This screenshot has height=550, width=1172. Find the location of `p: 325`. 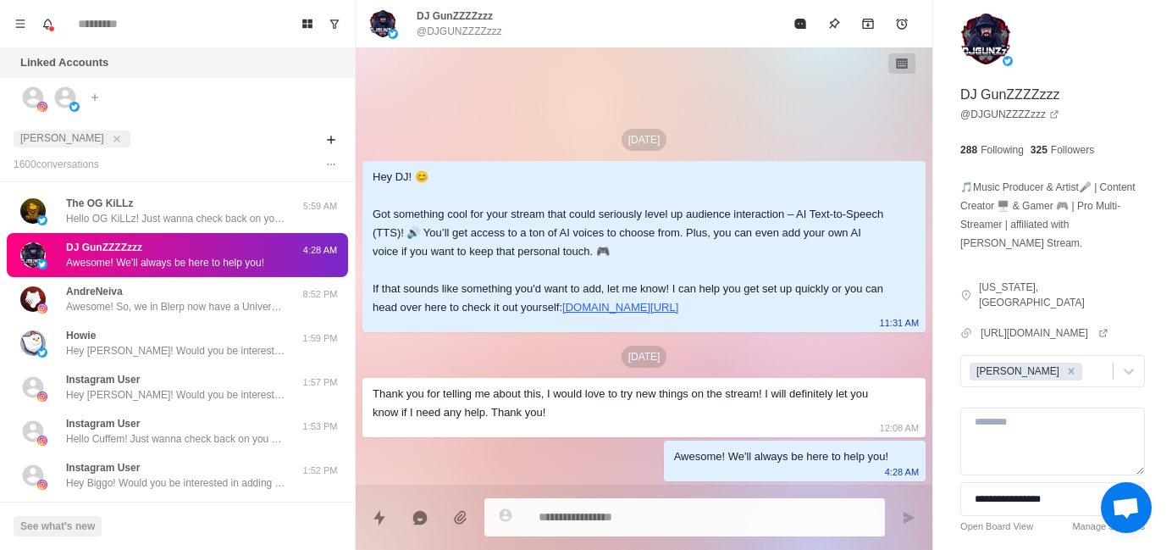

p: 325 is located at coordinates (1039, 150).